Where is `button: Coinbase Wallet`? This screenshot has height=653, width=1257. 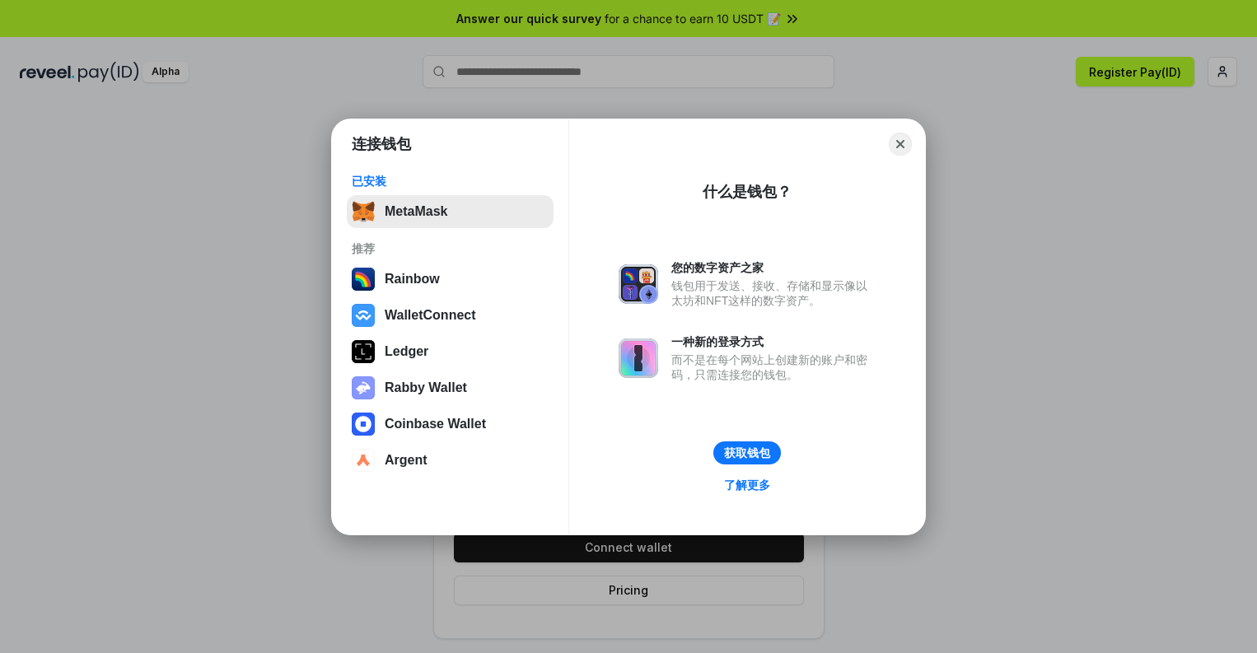
button: Coinbase Wallet is located at coordinates (450, 424).